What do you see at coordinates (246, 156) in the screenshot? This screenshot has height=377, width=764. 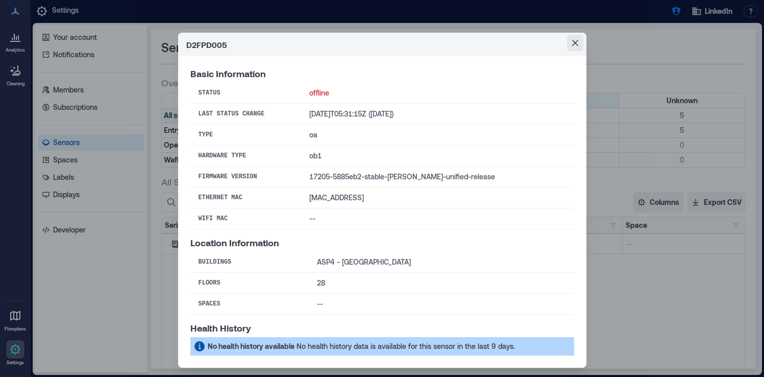 I see `th: Hardware Type` at bounding box center [246, 156].